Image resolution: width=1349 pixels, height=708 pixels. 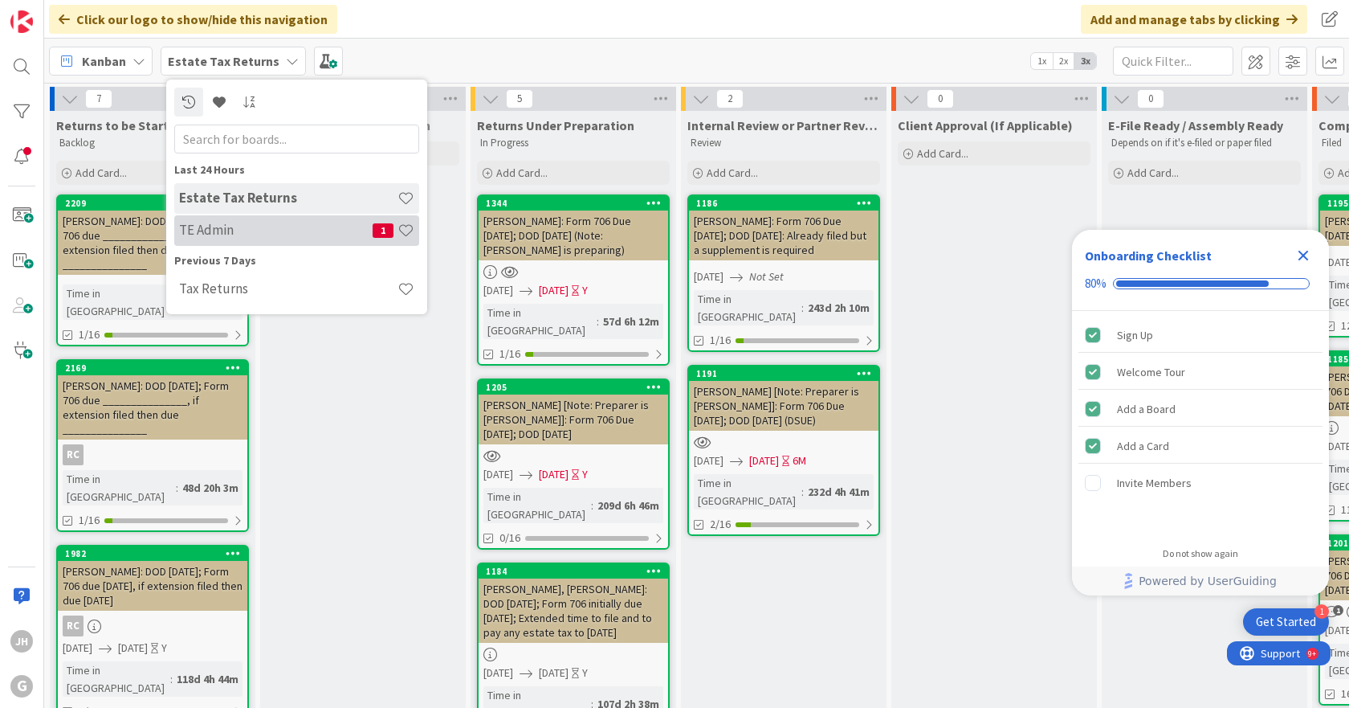 I want to click on div: 209d 6h 46m, so click(x=628, y=505).